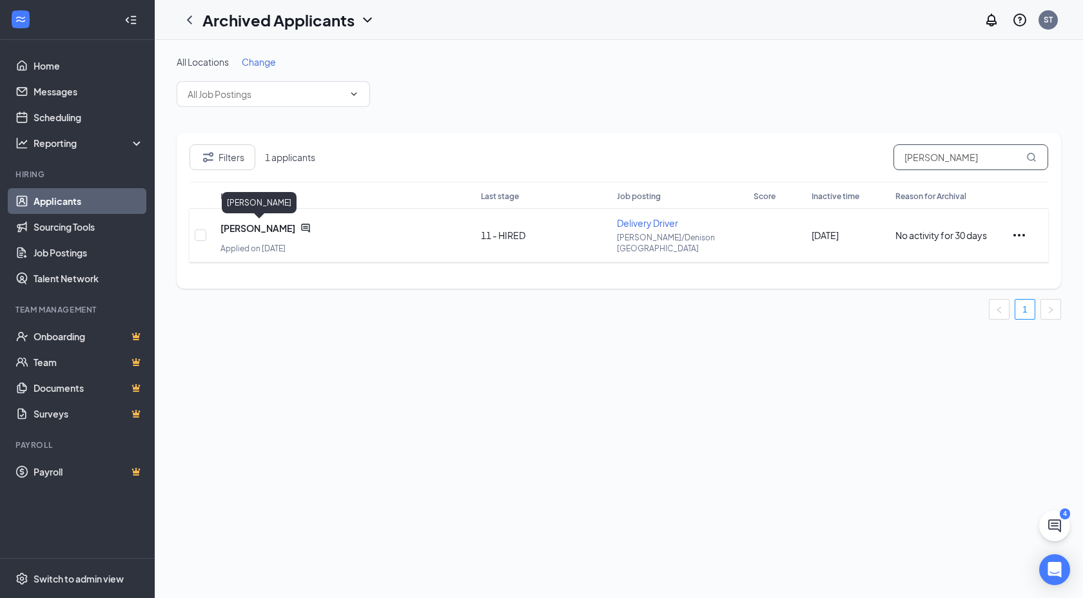 This screenshot has height=598, width=1083. I want to click on span: Change, so click(259, 62).